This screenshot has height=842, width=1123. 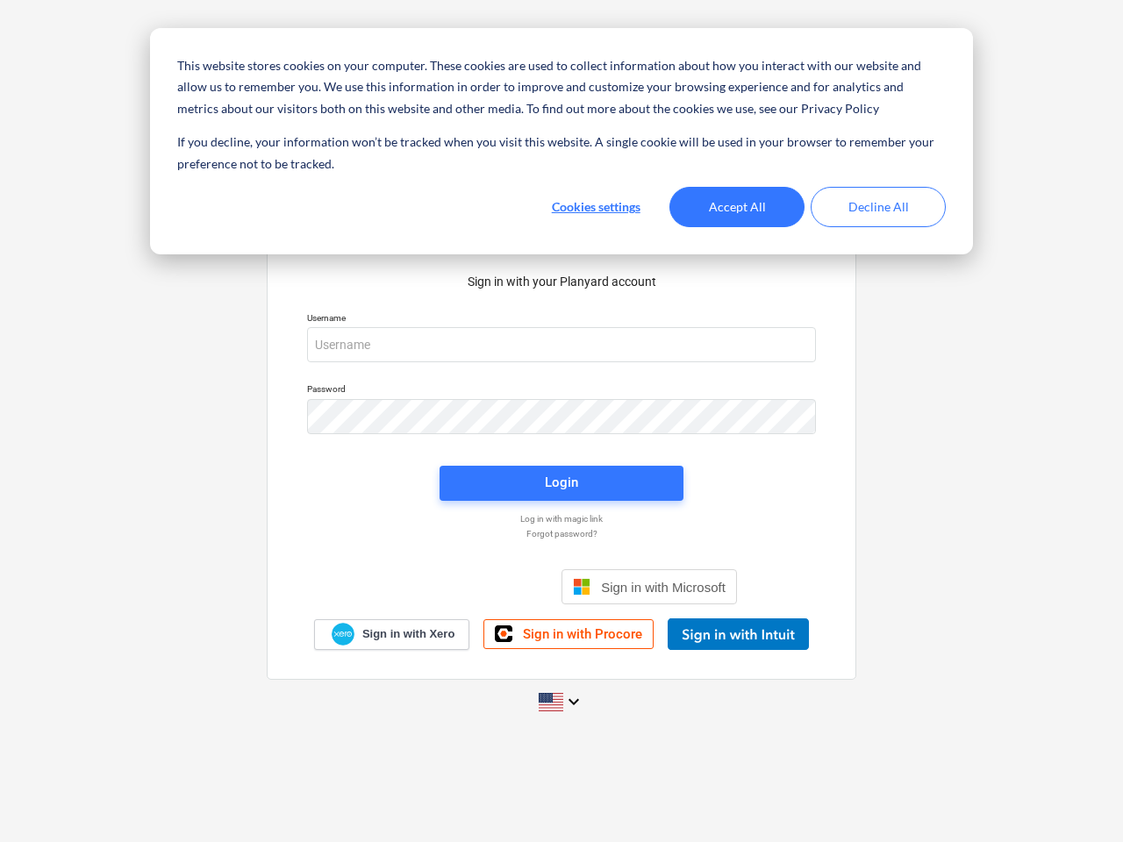 What do you see at coordinates (574, 702) in the screenshot?
I see `i: keyboard_arrow_down` at bounding box center [574, 702].